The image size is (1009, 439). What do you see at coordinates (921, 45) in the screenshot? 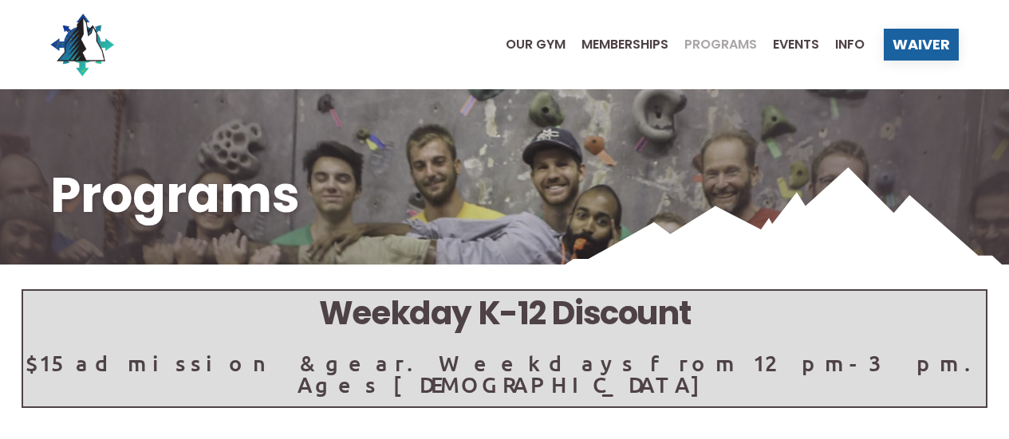
I see `span: Waiver` at bounding box center [921, 45].